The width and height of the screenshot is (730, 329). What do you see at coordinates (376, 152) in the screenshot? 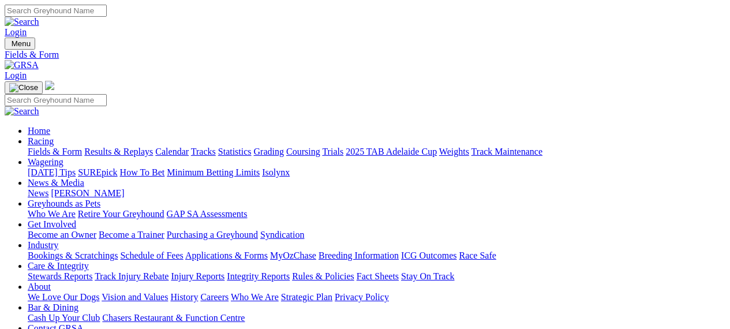
I see `div: Racing` at bounding box center [376, 152].